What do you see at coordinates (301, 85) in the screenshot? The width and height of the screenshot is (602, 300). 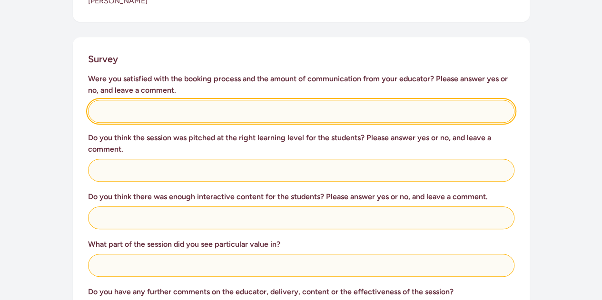 I see `h3: Were you satisfied with the booking process and the amount of communication from your educator? P...` at bounding box center [301, 85].